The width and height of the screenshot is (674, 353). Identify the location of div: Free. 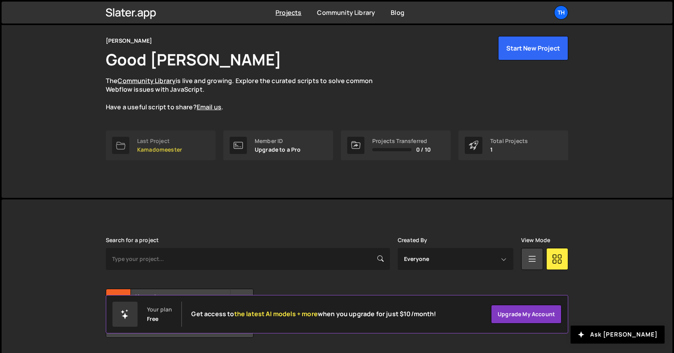
(153, 319).